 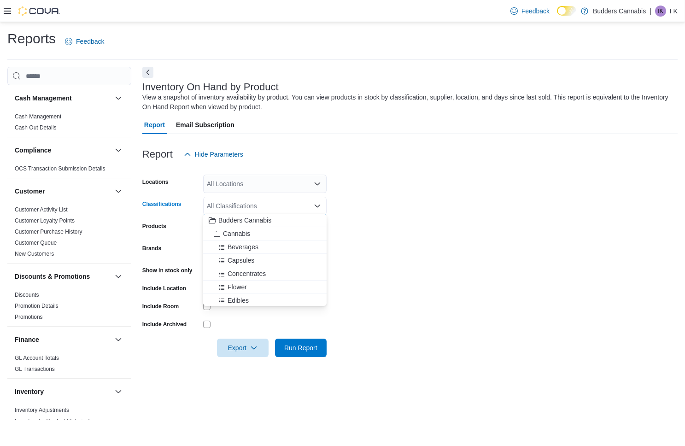 I want to click on h3: Report, so click(x=157, y=154).